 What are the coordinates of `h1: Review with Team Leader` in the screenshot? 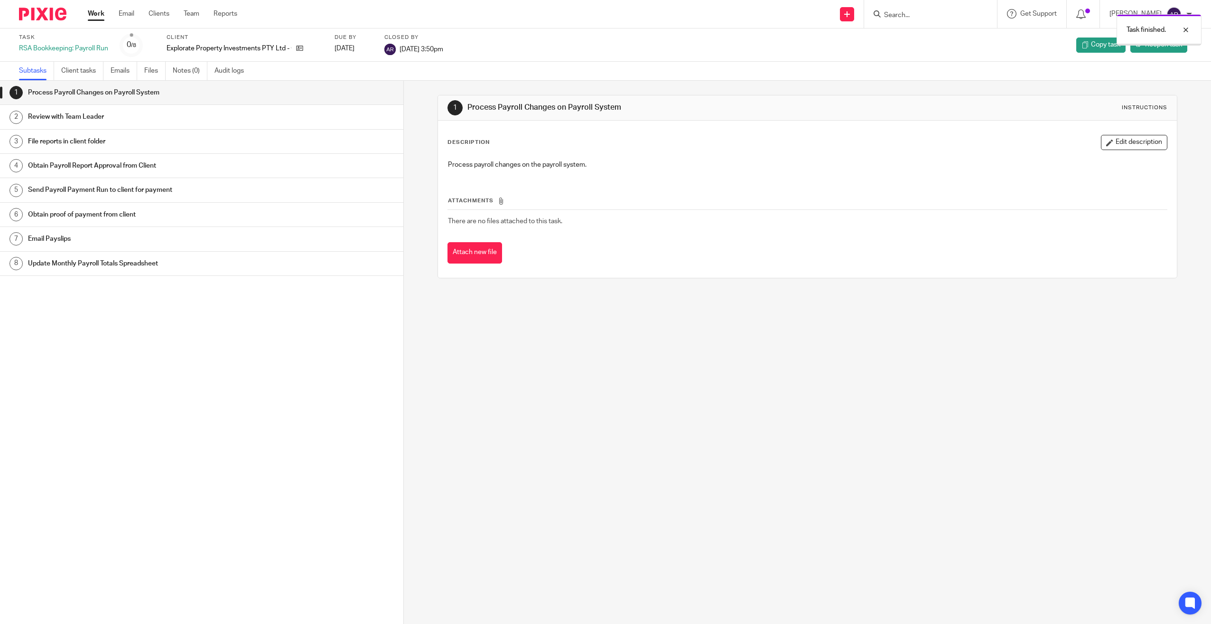 It's located at (150, 117).